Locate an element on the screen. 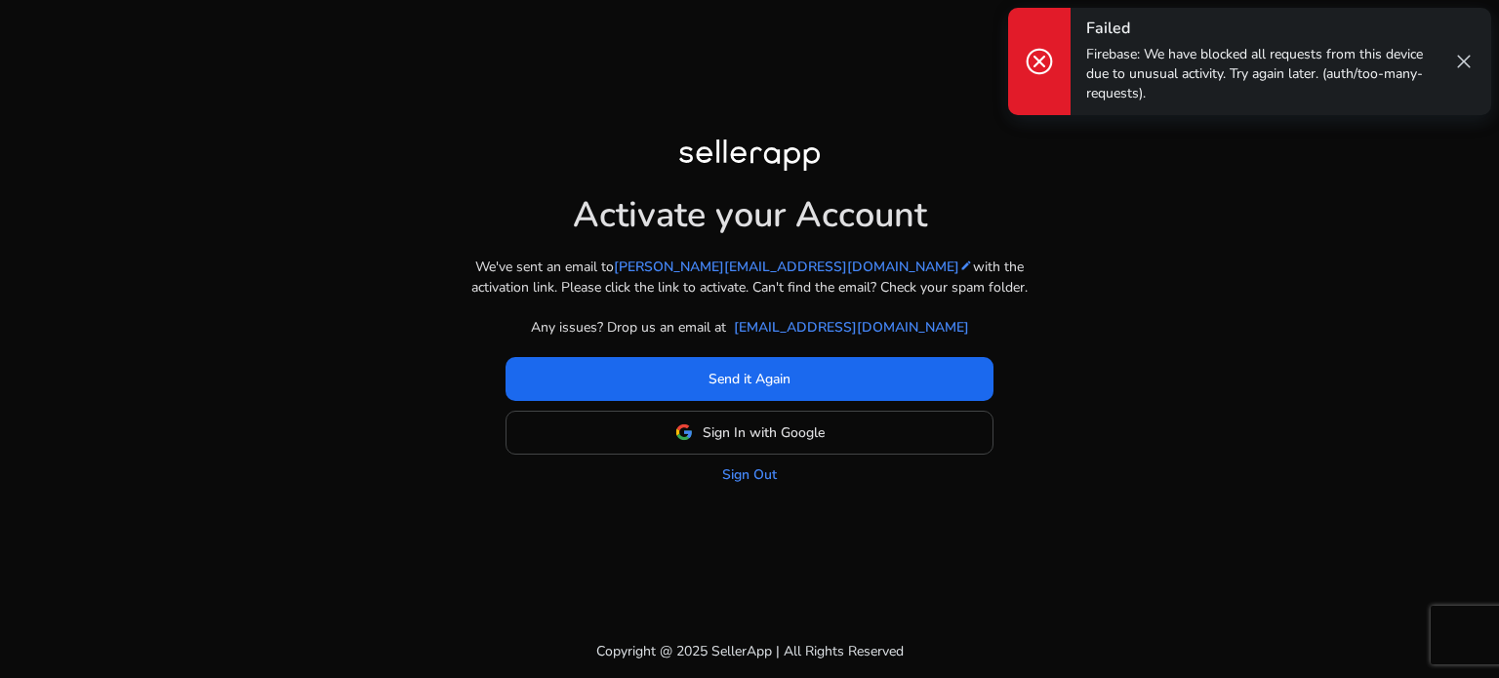 This screenshot has height=678, width=1499. span: close is located at coordinates (1464, 61).